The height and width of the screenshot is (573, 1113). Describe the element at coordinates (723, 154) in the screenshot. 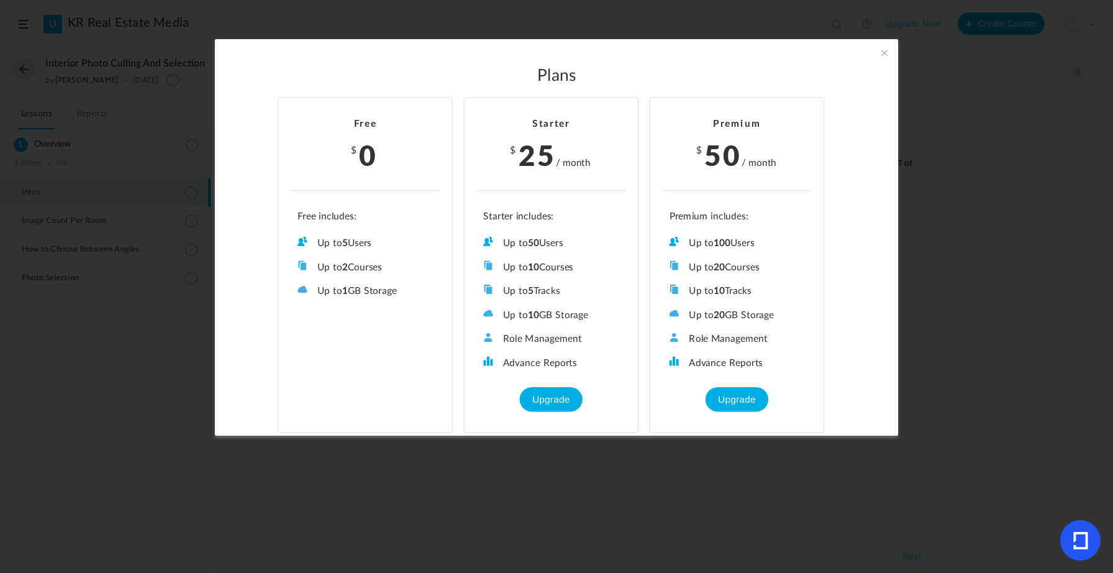

I see `span: 50` at that location.